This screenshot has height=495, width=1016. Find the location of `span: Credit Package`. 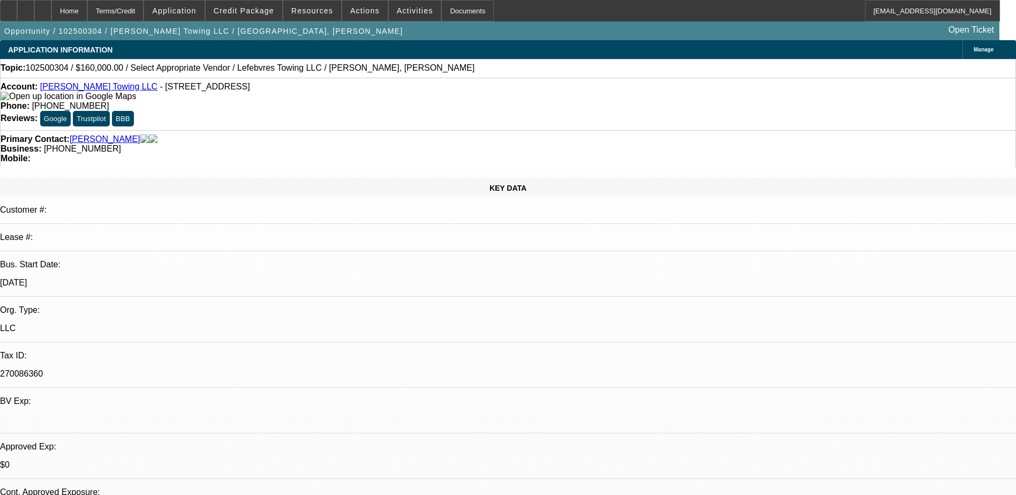

span: Credit Package is located at coordinates (244, 11).